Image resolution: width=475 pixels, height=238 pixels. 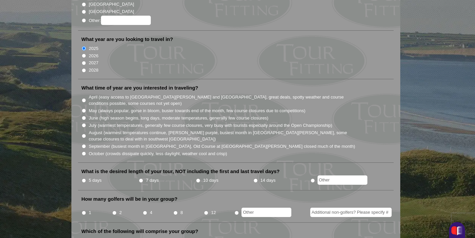 What do you see at coordinates (151, 212) in the screenshot?
I see `label: 4` at bounding box center [151, 212].